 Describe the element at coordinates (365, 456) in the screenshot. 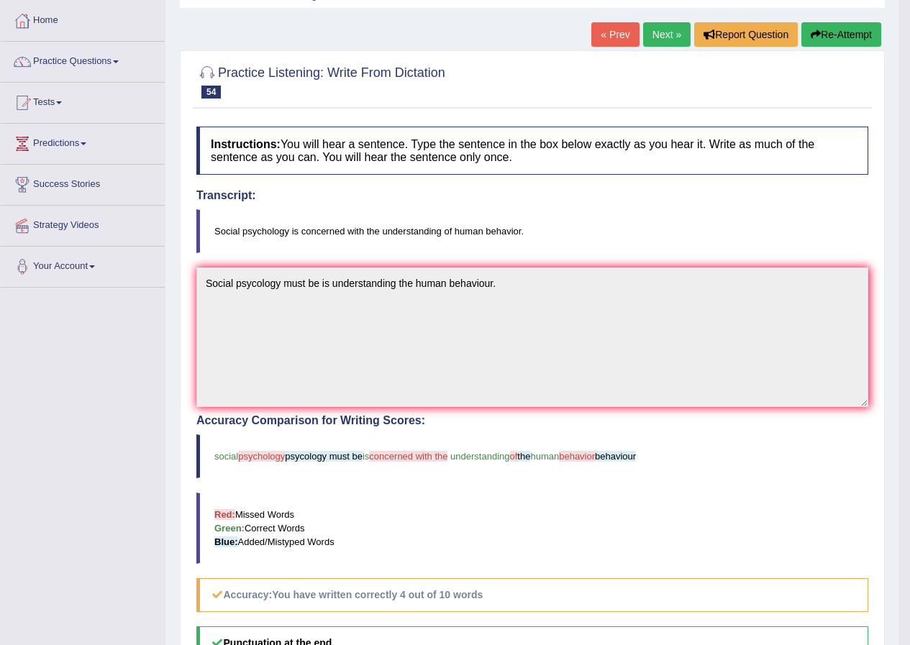

I see `span: is` at that location.